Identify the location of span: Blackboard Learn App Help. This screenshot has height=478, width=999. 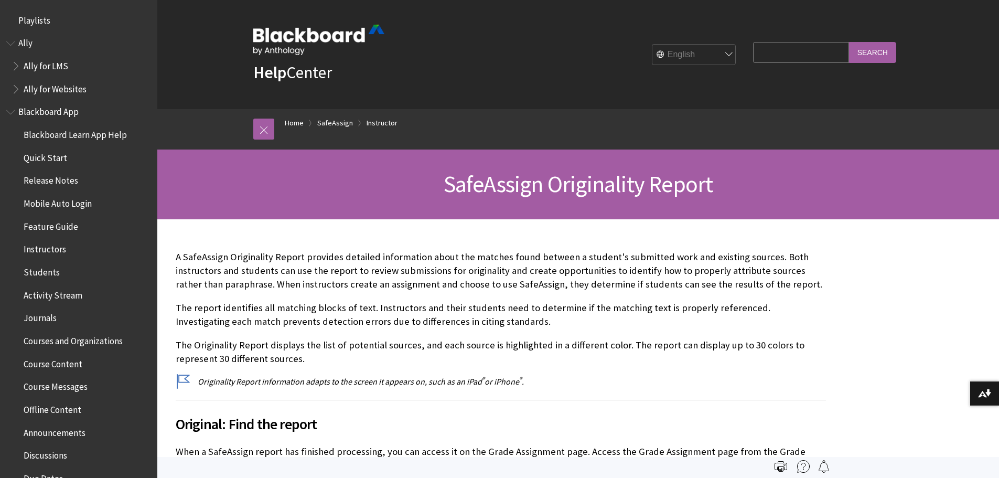
(75, 133).